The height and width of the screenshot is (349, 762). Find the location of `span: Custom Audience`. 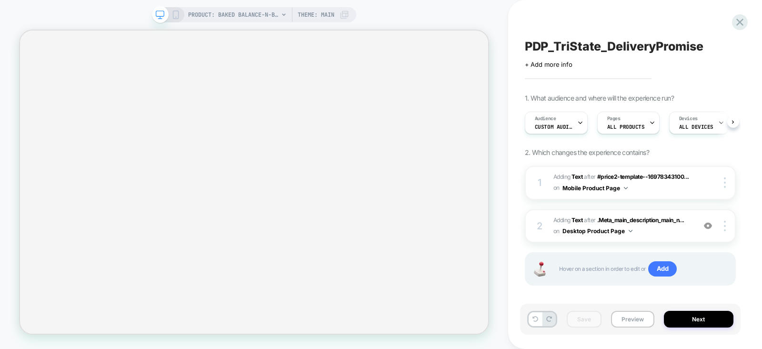

span: Custom Audience is located at coordinates (554, 127).